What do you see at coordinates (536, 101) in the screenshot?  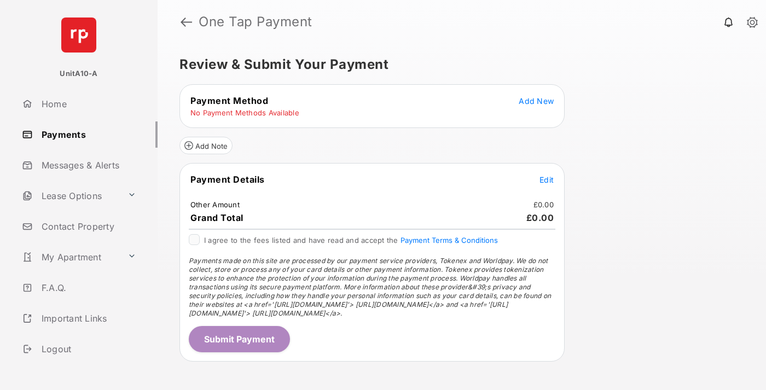 I see `button: Add New` at bounding box center [536, 101].